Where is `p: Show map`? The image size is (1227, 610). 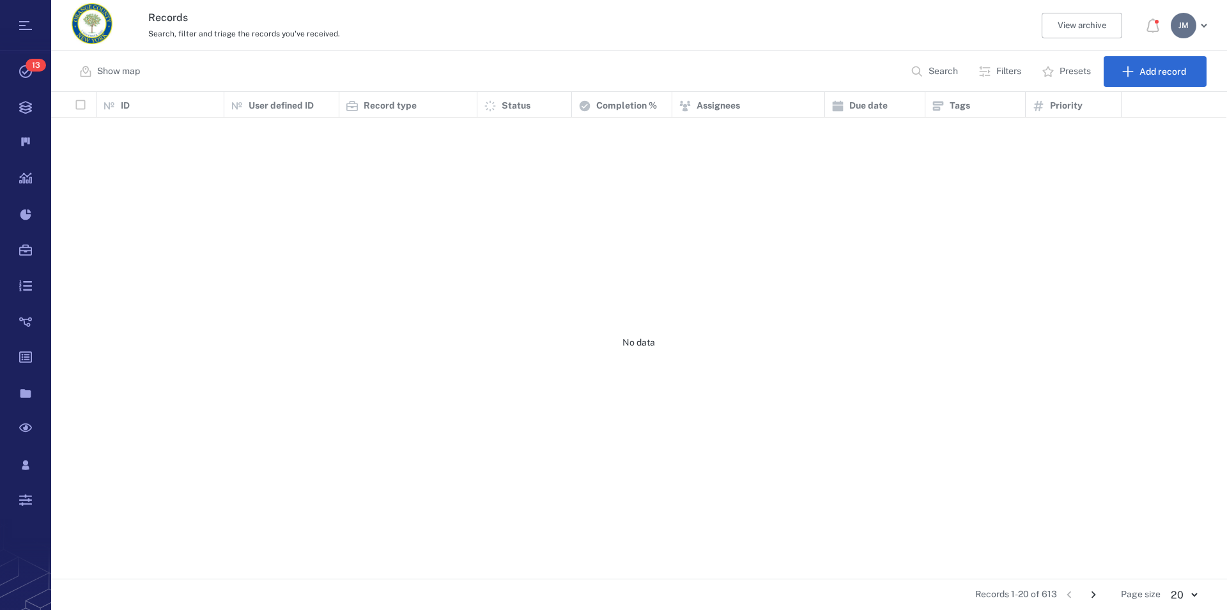 p: Show map is located at coordinates (118, 72).